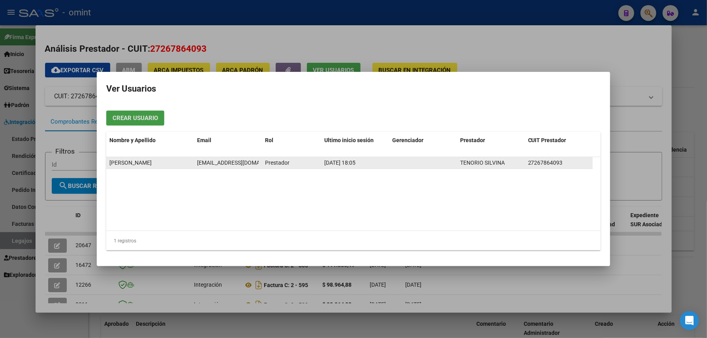 This screenshot has width=707, height=338. Describe the element at coordinates (353, 89) in the screenshot. I see `h2: Ver Usuarios` at that location.